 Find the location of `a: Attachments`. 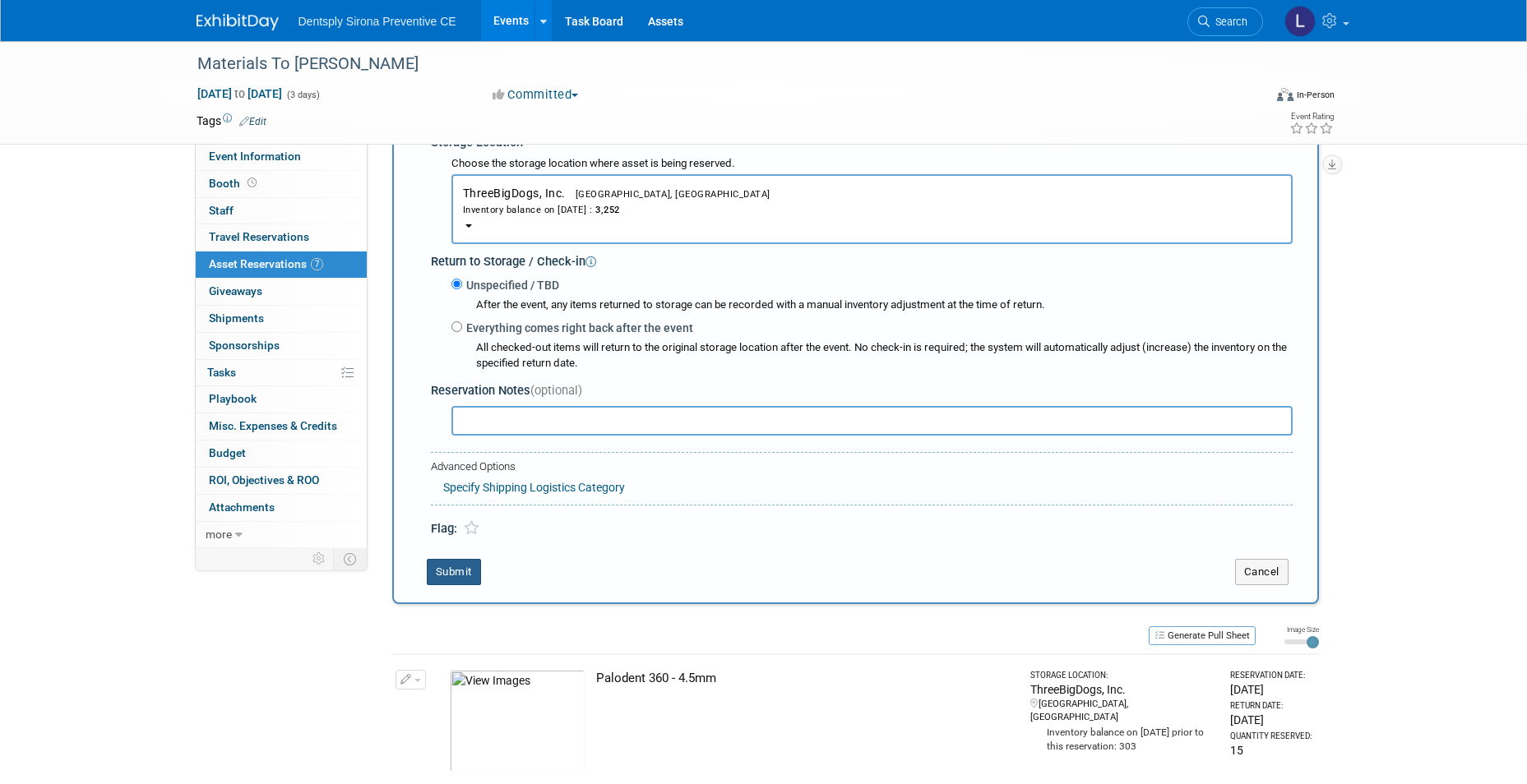

a: Attachments is located at coordinates (281, 508).